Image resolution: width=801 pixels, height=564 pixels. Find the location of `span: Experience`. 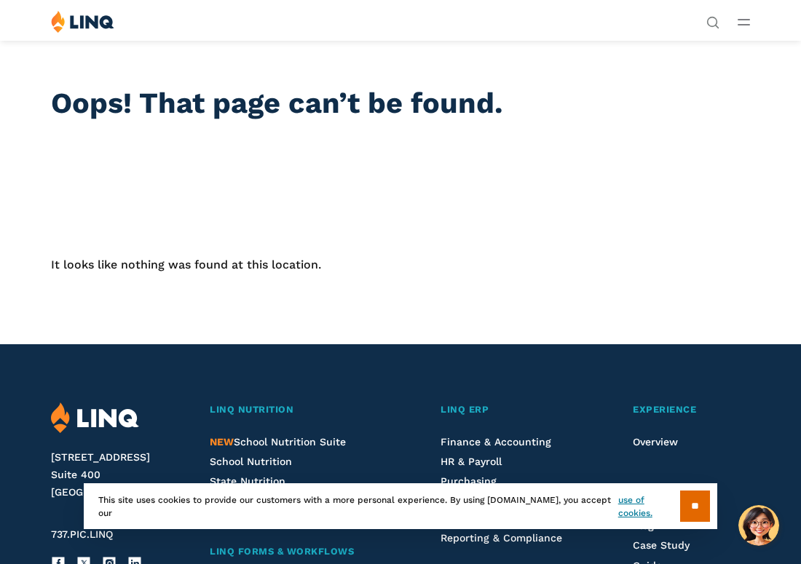

span: Experience is located at coordinates (664, 409).